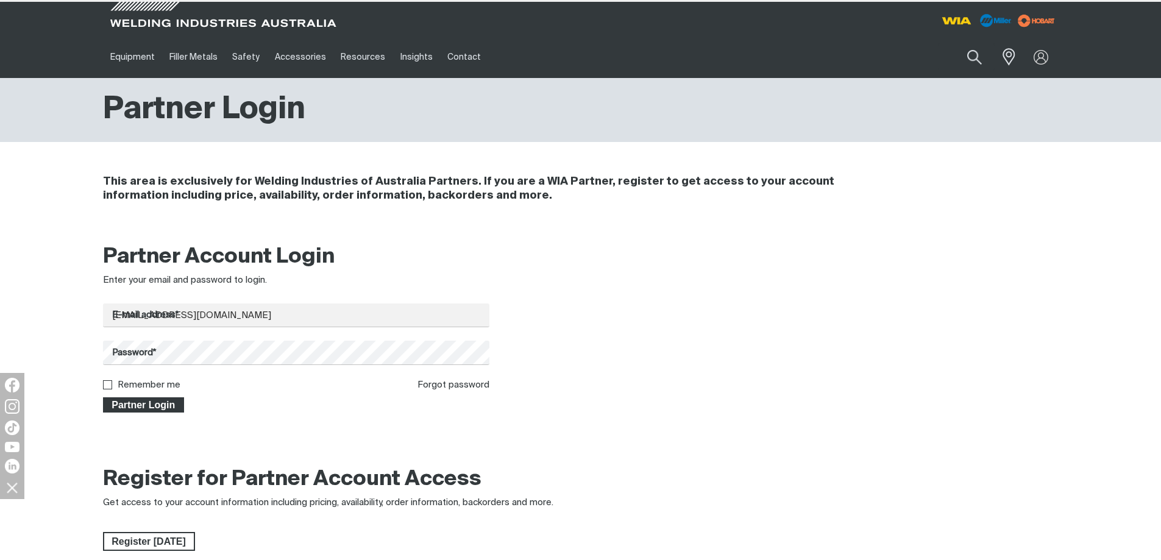 The width and height of the screenshot is (1161, 560). What do you see at coordinates (499, 189) in the screenshot?
I see `h4: This area is exclusively for Welding Industries of Australia Partners. If you are a WIA Partner, ...` at bounding box center [499, 189].